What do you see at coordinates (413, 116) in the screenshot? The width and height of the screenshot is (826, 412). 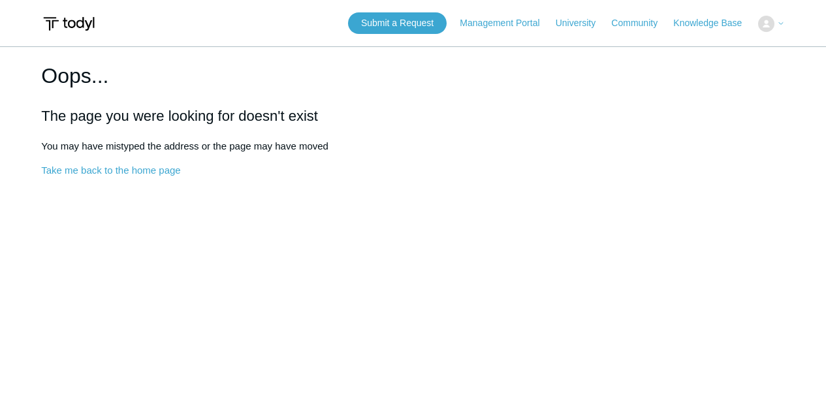 I see `h2: The page you were looking for doesn't exist` at bounding box center [413, 116].